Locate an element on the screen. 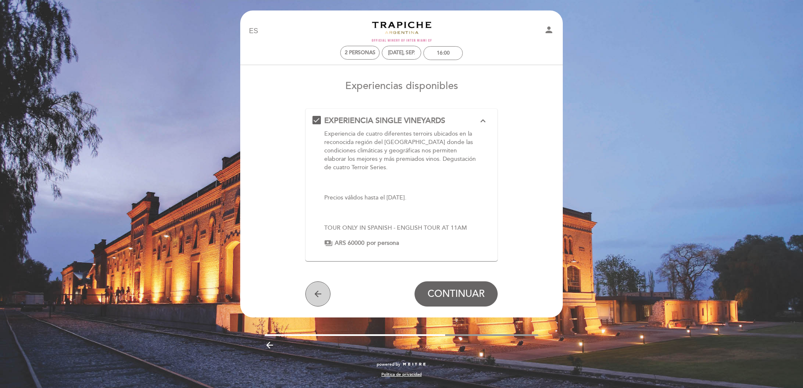  i: arrow_back is located at coordinates (318, 294).